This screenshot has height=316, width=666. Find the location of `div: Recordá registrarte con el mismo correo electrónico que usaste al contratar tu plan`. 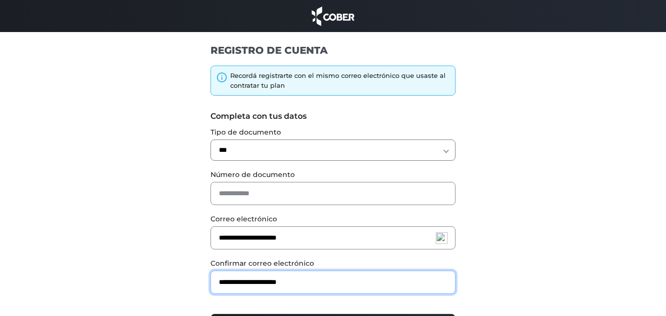

div: Recordá registrarte con el mismo correo electrónico que usaste al contratar tu plan is located at coordinates (340, 80).